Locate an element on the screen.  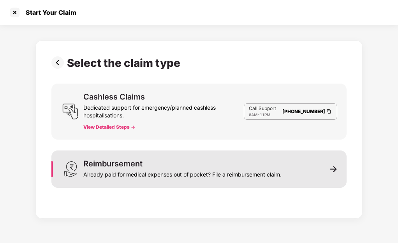
div: Cashless Claims is located at coordinates (114, 97).